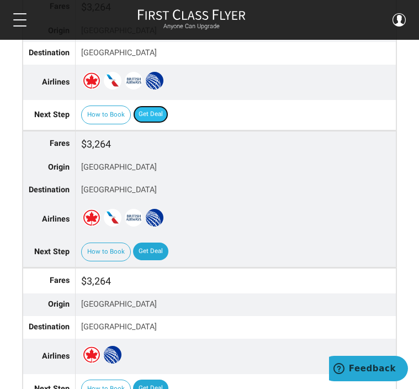 The image size is (419, 389). I want to click on span: Feedback, so click(43, 13).